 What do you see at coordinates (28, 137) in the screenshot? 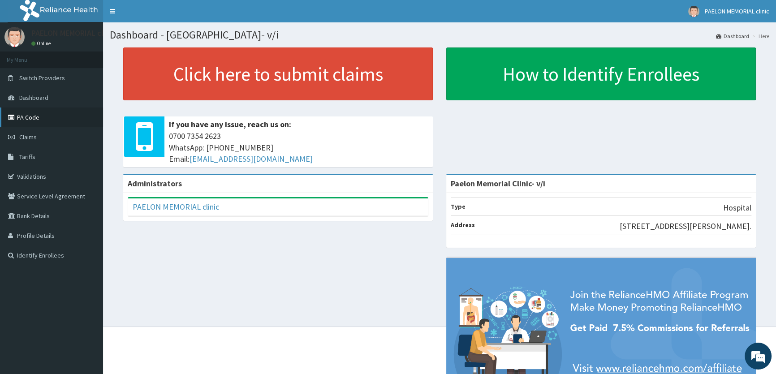
I see `span: Claims` at bounding box center [28, 137].